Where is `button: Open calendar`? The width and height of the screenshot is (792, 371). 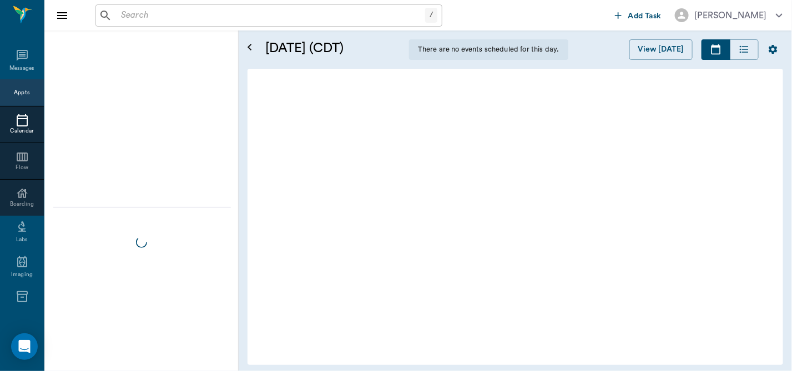
button: Open calendar is located at coordinates (250, 47).